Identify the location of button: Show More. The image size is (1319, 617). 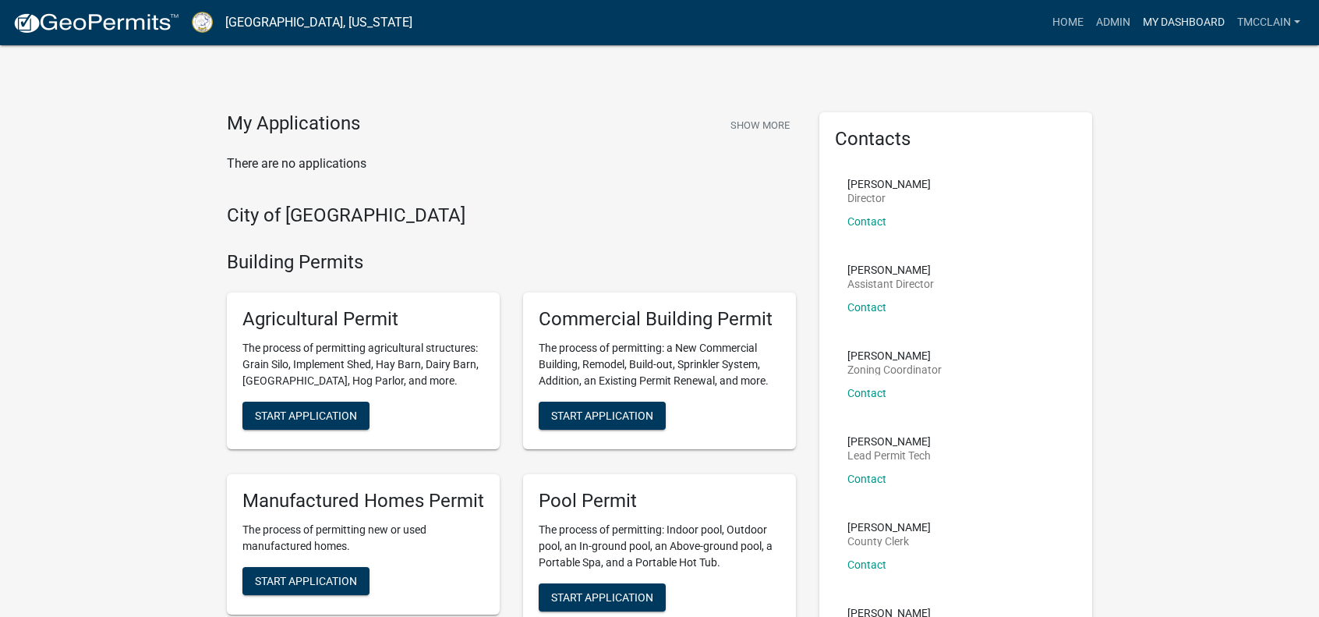
(760, 125).